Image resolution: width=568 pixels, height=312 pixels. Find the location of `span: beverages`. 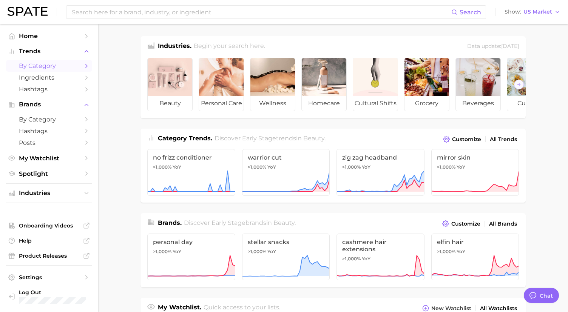

span: beverages is located at coordinates (478, 103).